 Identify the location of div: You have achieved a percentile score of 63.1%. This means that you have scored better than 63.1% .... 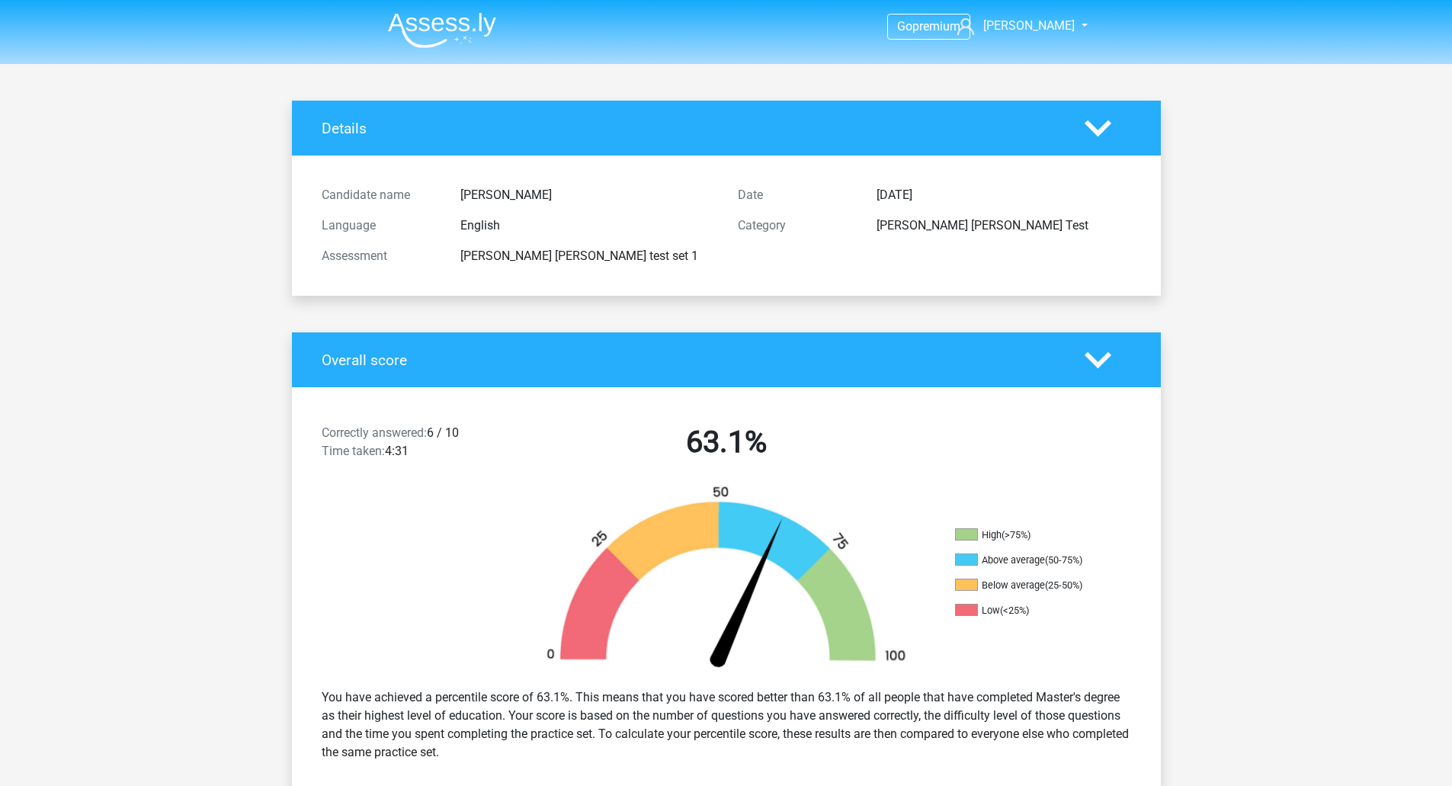
(727, 725).